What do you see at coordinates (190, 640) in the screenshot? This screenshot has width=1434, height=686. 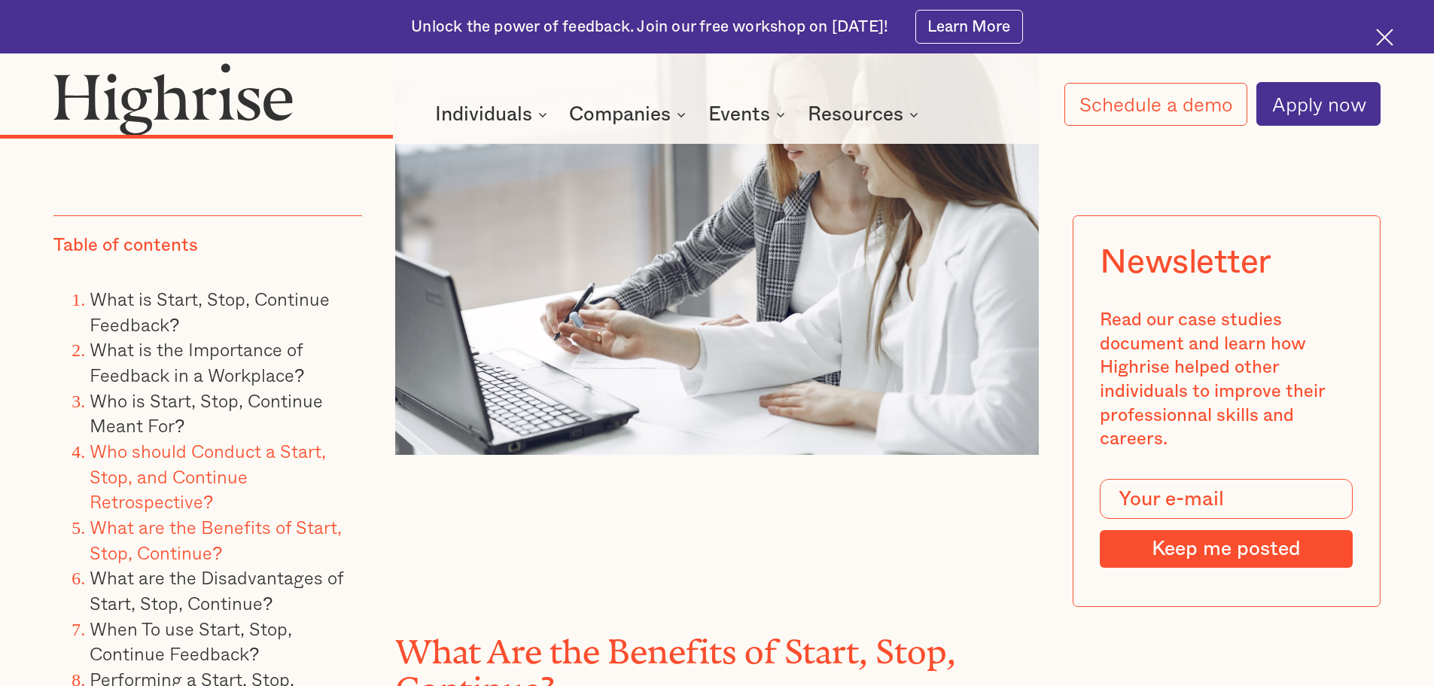 I see `a: When To use Start, Stop, Continue Feedback?` at bounding box center [190, 640].